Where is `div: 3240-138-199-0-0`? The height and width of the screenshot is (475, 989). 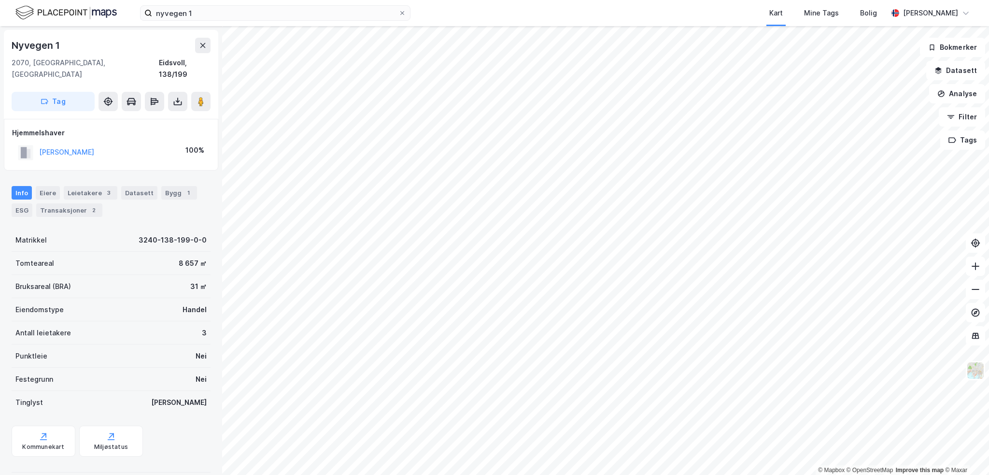
div: 3240-138-199-0-0 is located at coordinates (172, 240).